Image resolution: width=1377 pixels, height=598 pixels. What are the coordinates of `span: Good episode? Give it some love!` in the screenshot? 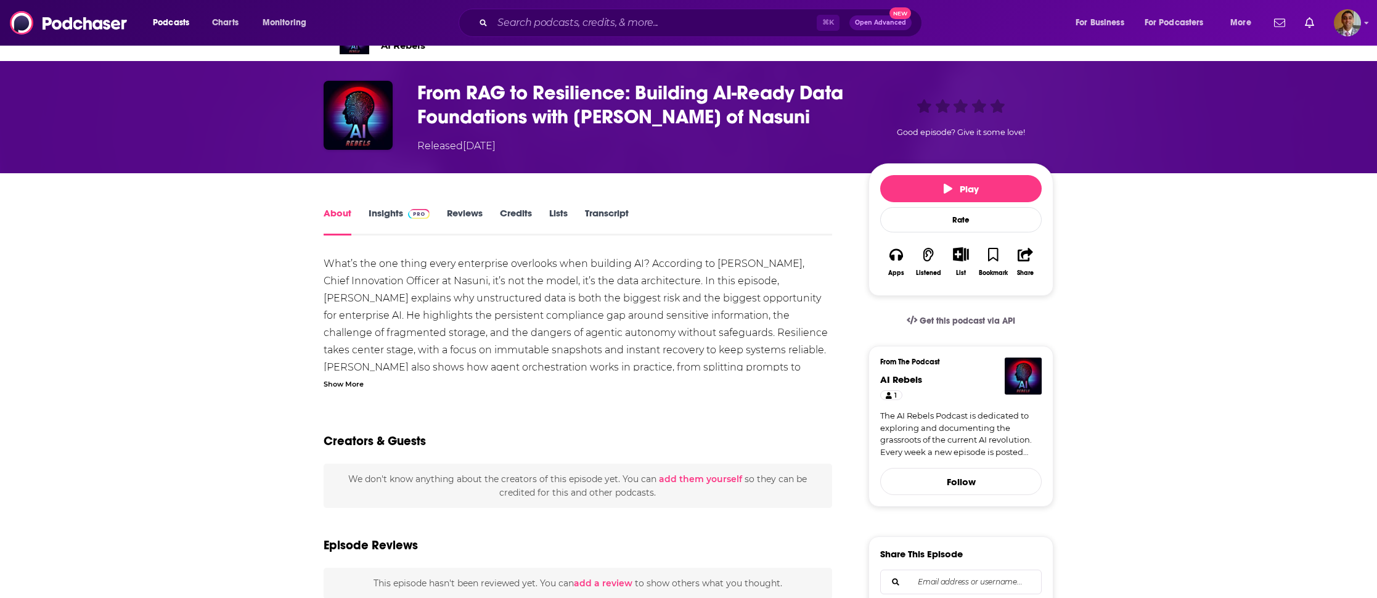 It's located at (961, 132).